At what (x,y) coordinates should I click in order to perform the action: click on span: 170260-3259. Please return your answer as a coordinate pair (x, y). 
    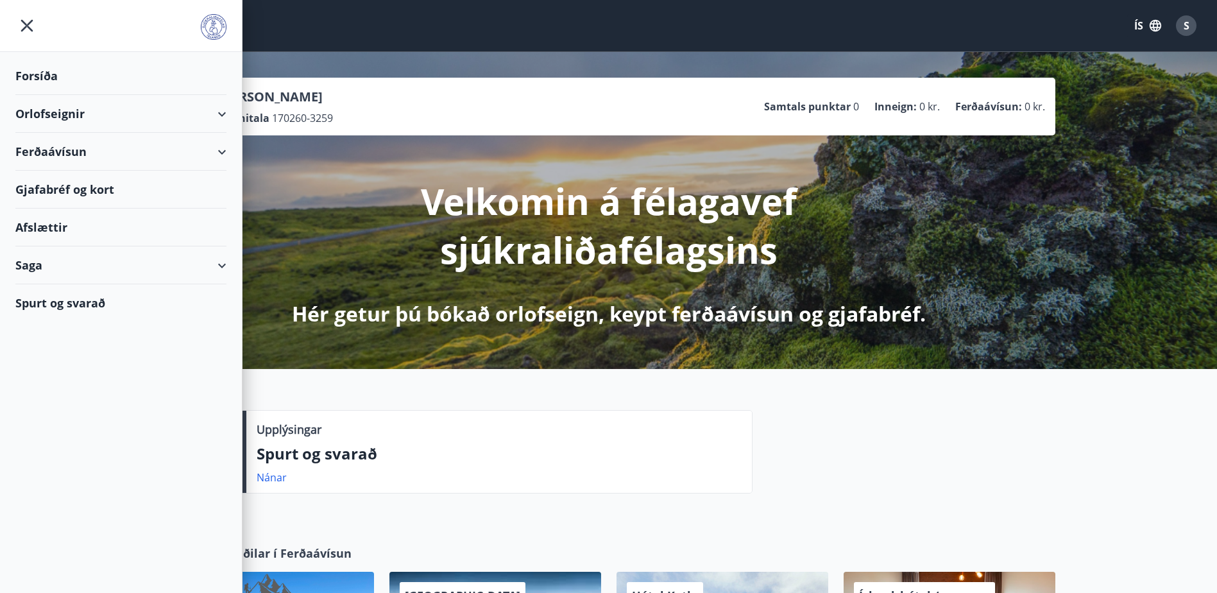
    Looking at the image, I should click on (302, 118).